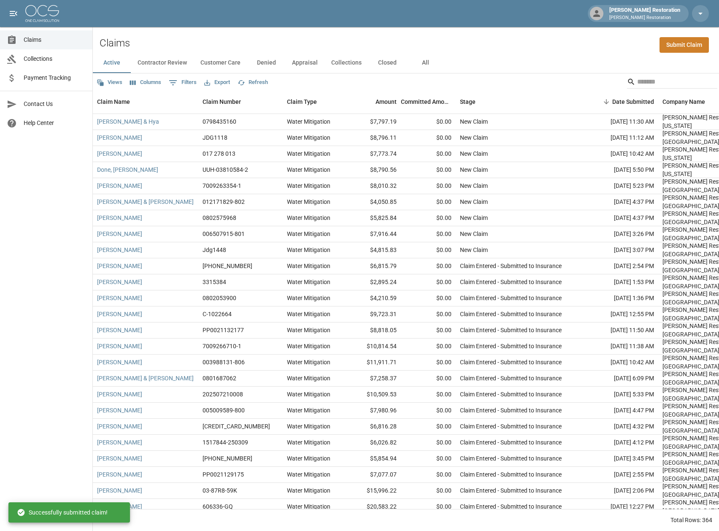 The height and width of the screenshot is (531, 719). I want to click on div: $15,996.22, so click(373, 491).